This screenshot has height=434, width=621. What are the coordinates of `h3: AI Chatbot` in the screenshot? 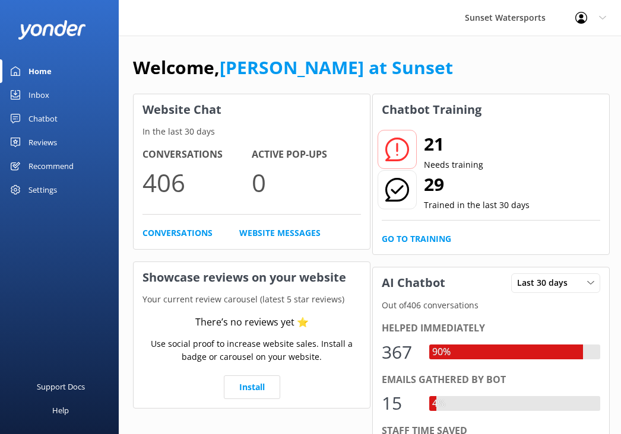 It's located at (413, 283).